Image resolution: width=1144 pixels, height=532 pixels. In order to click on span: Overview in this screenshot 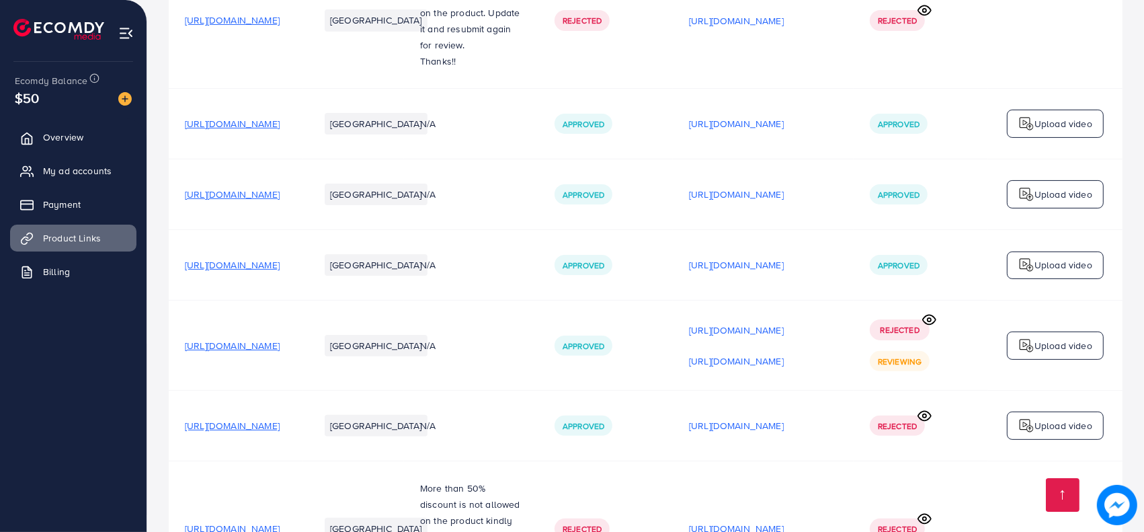, I will do `click(63, 137)`.